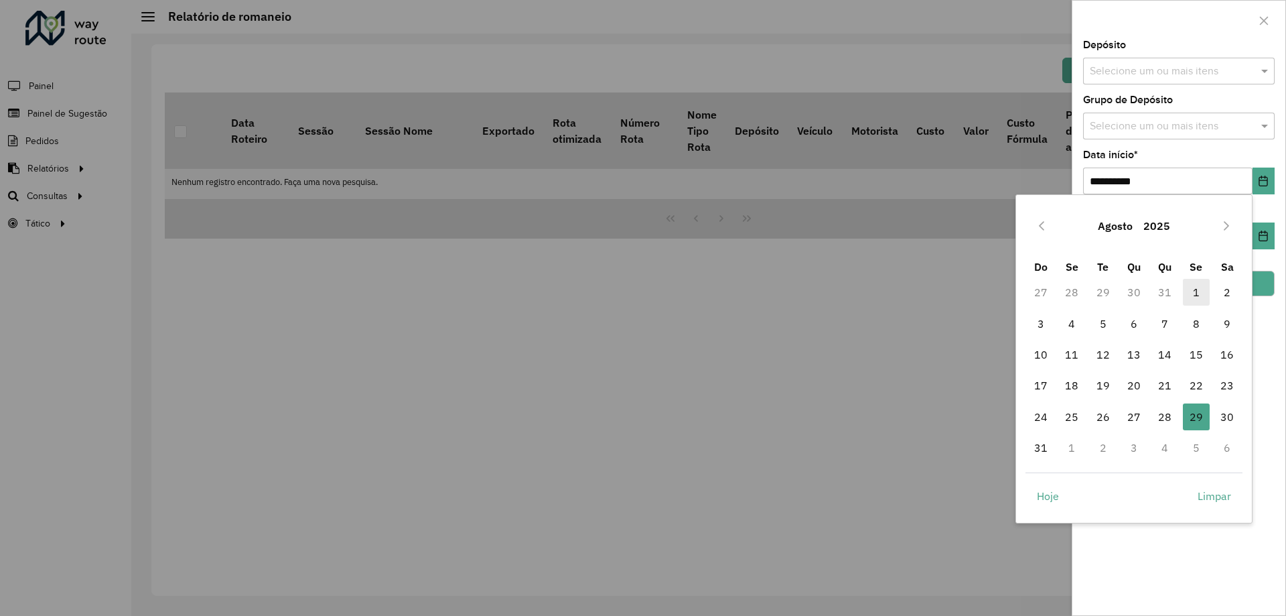  What do you see at coordinates (1041, 354) in the screenshot?
I see `span: 10` at bounding box center [1041, 354].